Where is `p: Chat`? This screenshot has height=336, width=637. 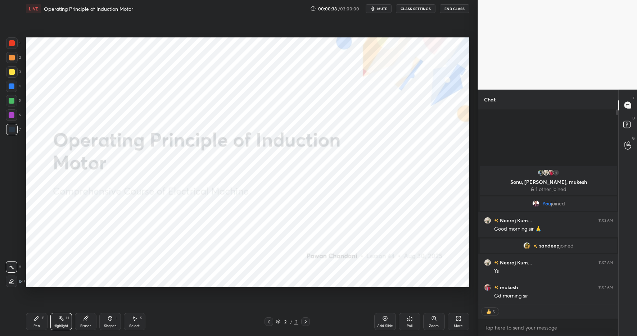
p: Chat is located at coordinates (490, 99).